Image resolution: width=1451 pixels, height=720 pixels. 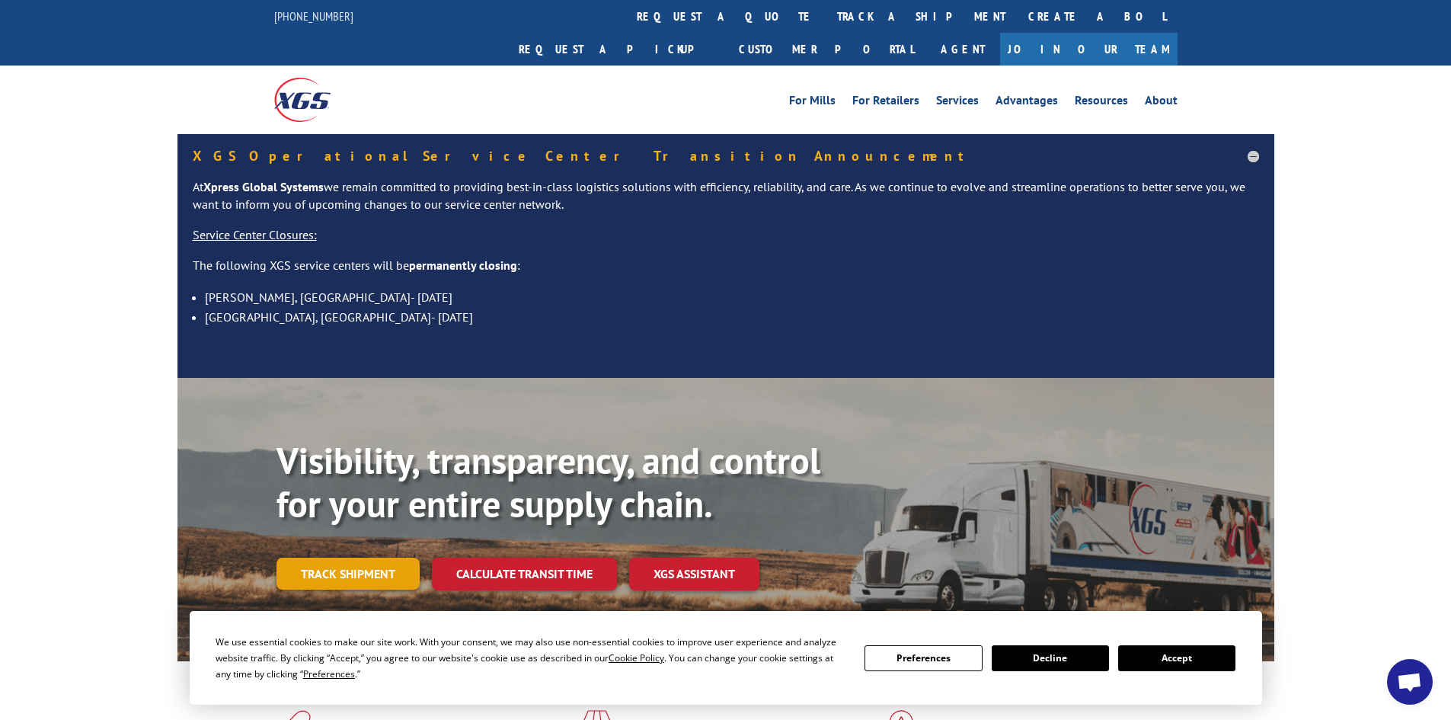 What do you see at coordinates (1088, 49) in the screenshot?
I see `a: Join Our Team` at bounding box center [1088, 49].